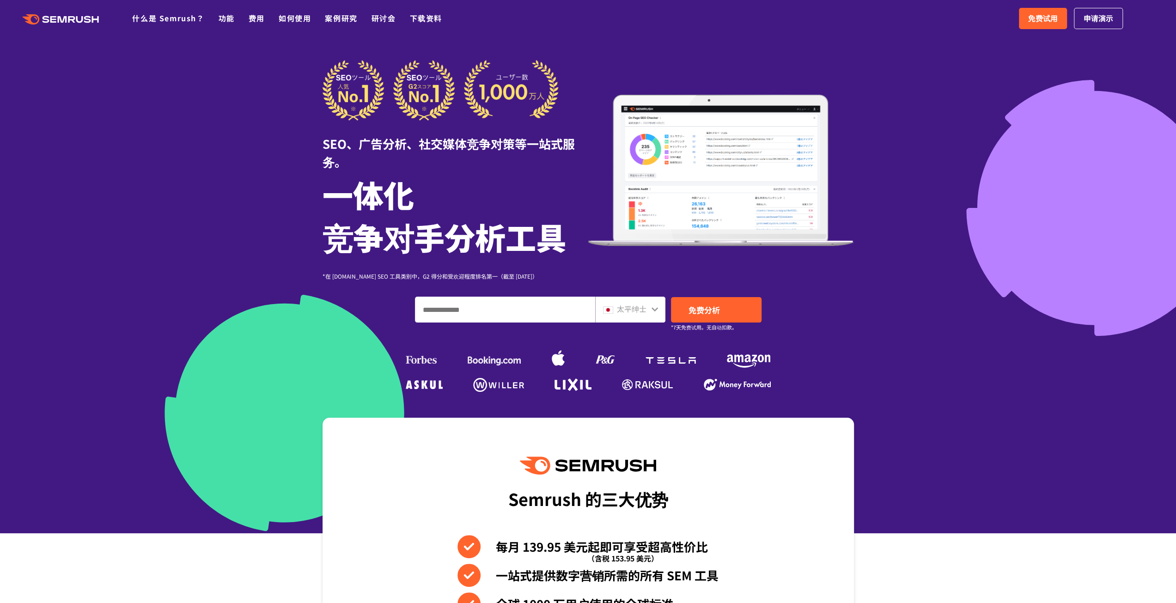 Image resolution: width=1176 pixels, height=603 pixels. What do you see at coordinates (1098, 18) in the screenshot?
I see `a: 申请演示` at bounding box center [1098, 18].